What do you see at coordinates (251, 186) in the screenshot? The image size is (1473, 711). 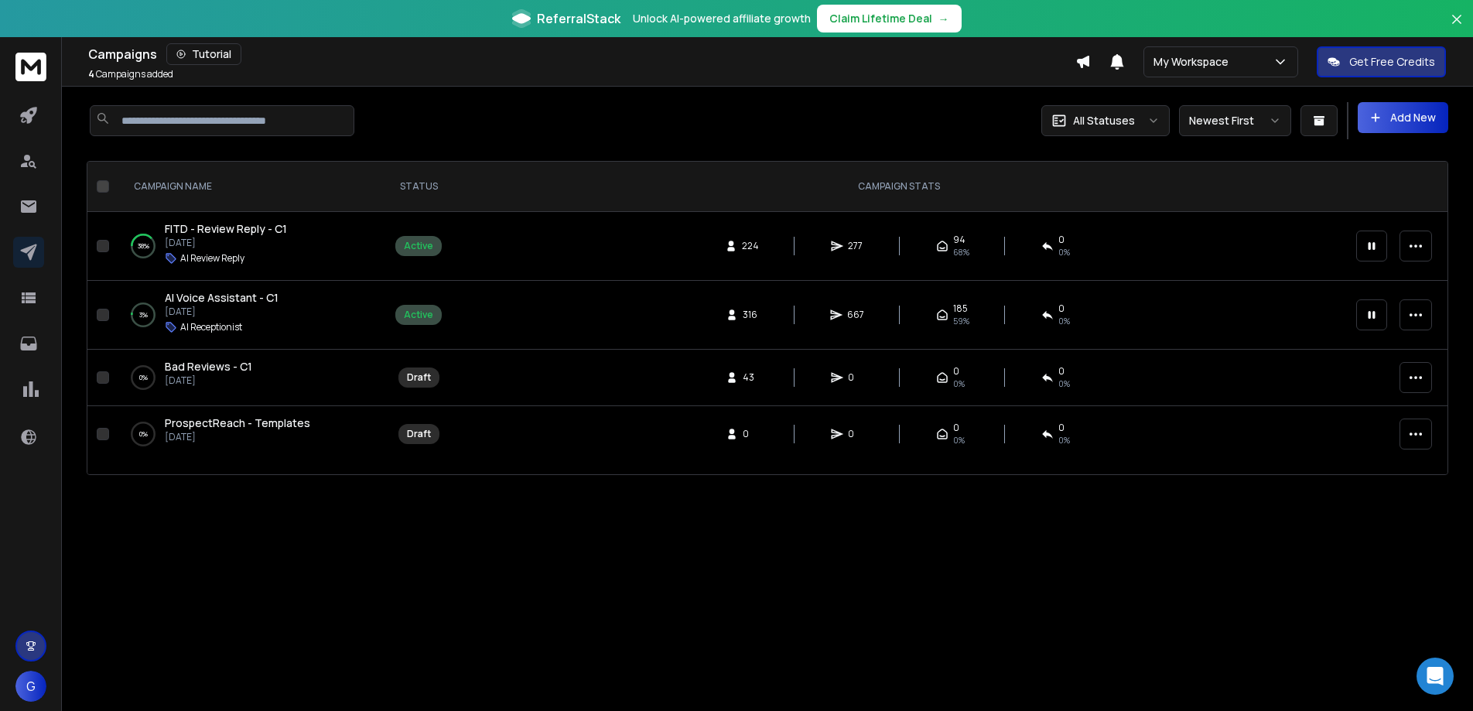 I see `th: CAMPAIGN NAME` at bounding box center [251, 186].